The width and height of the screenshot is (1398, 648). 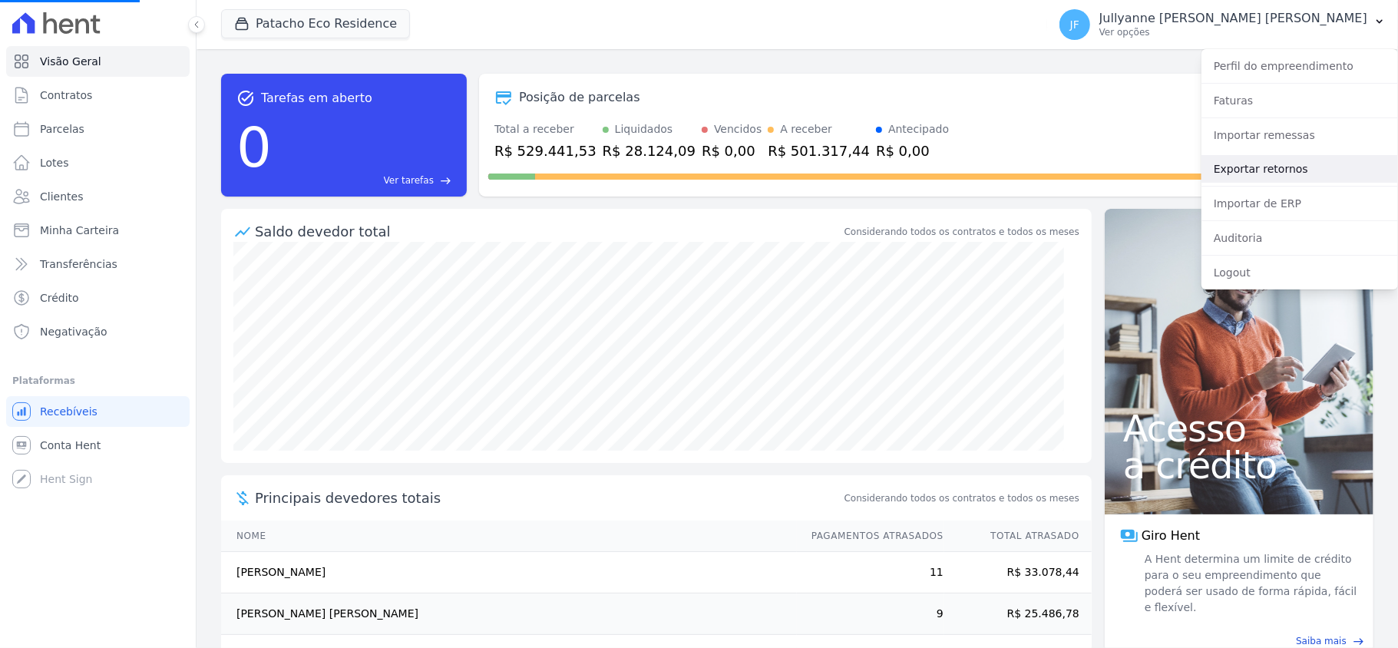 I want to click on td: 9, so click(x=871, y=614).